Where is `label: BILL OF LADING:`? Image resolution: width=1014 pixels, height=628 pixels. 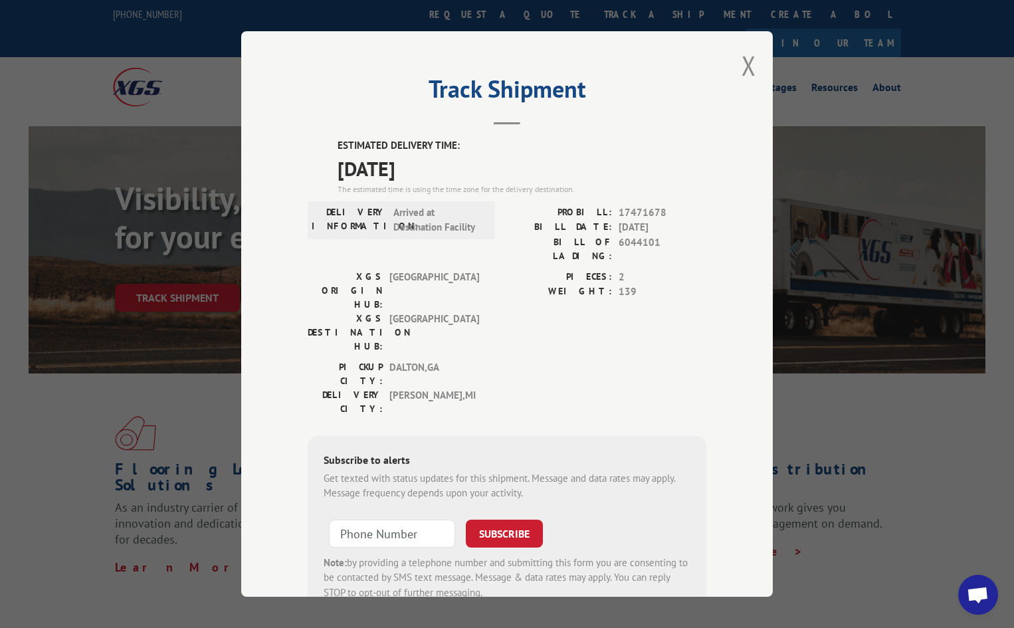
label: BILL OF LADING: is located at coordinates (559, 249).